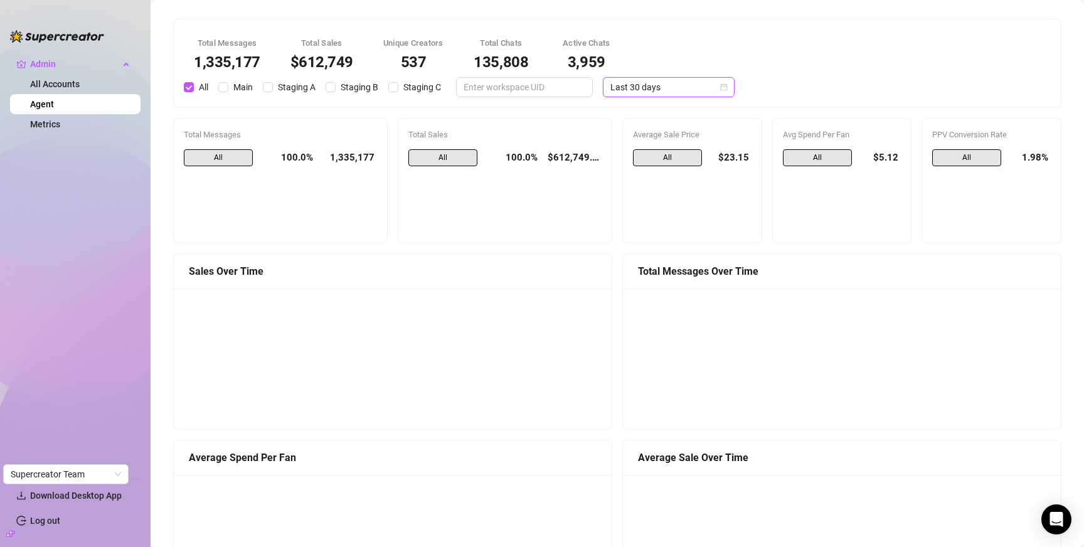 Image resolution: width=1084 pixels, height=547 pixels. Describe the element at coordinates (842, 135) in the screenshot. I see `div: Avg Spend Per Fan` at that location.